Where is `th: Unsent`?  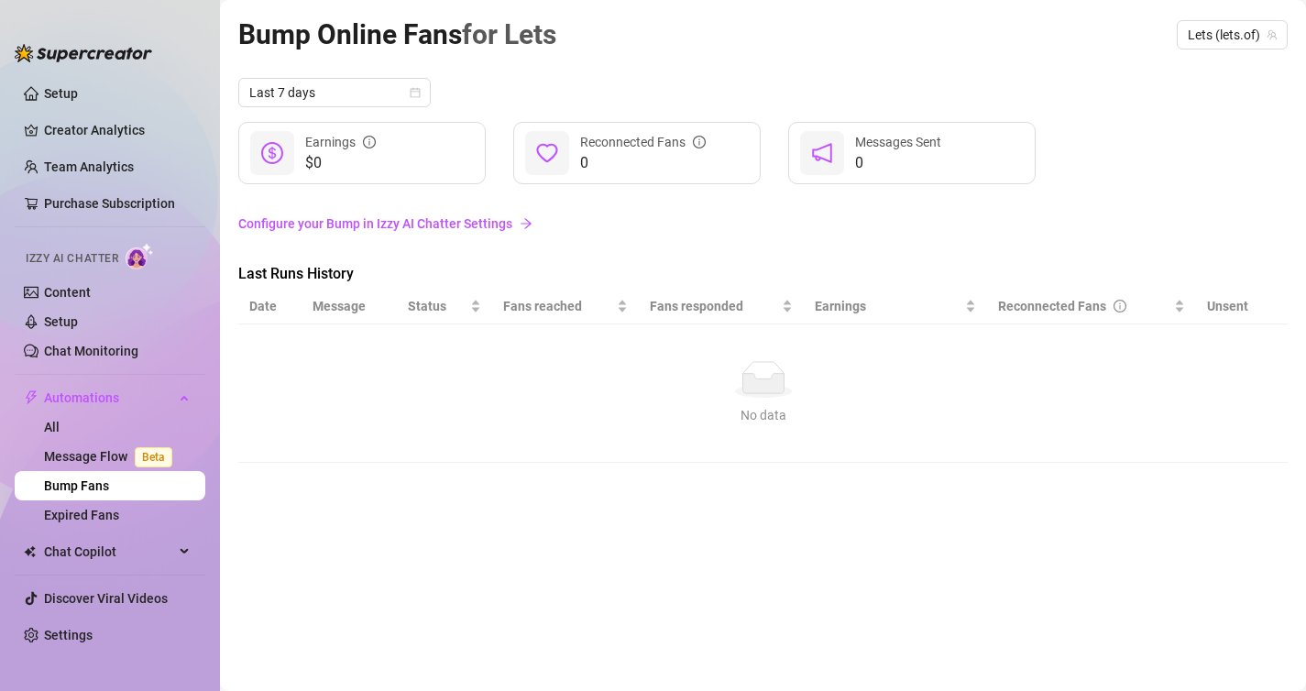
th: Unsent is located at coordinates (1227, 306).